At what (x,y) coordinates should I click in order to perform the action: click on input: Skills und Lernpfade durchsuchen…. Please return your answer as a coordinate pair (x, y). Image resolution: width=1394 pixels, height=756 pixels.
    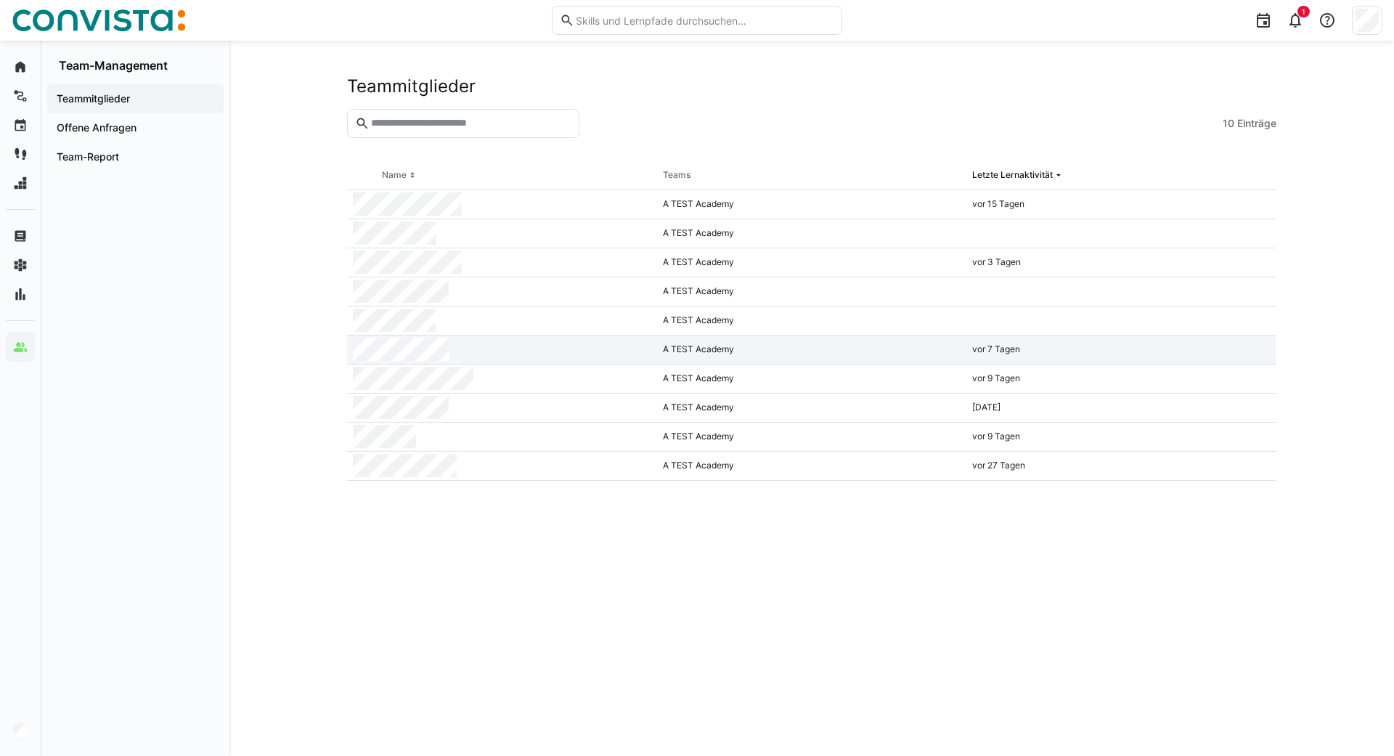
    Looking at the image, I should click on (704, 20).